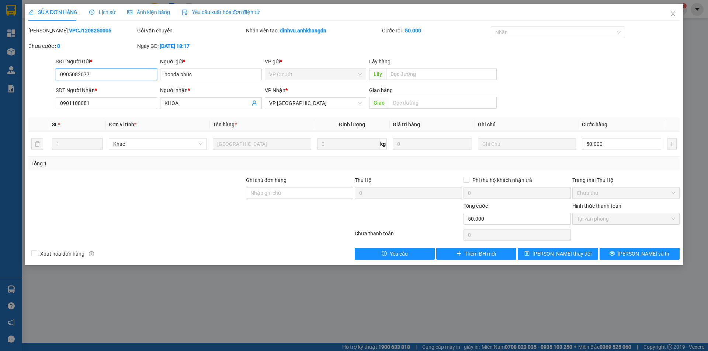 This screenshot has height=351, width=708. Describe the element at coordinates (480, 254) in the screenshot. I see `span: Thêm ĐH mới` at that location.